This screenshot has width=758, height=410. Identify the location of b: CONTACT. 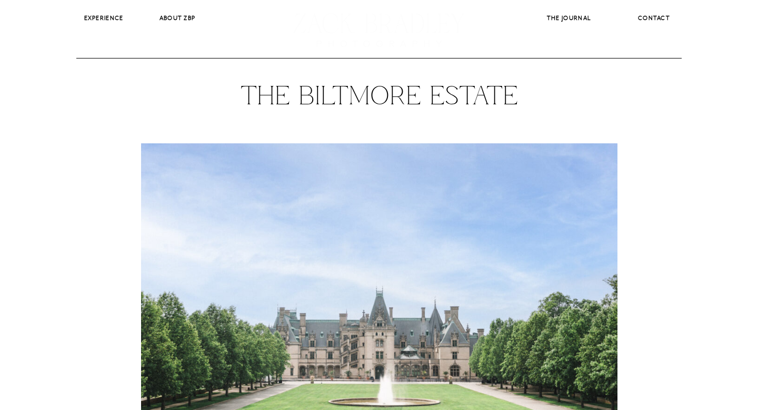
(654, 18).